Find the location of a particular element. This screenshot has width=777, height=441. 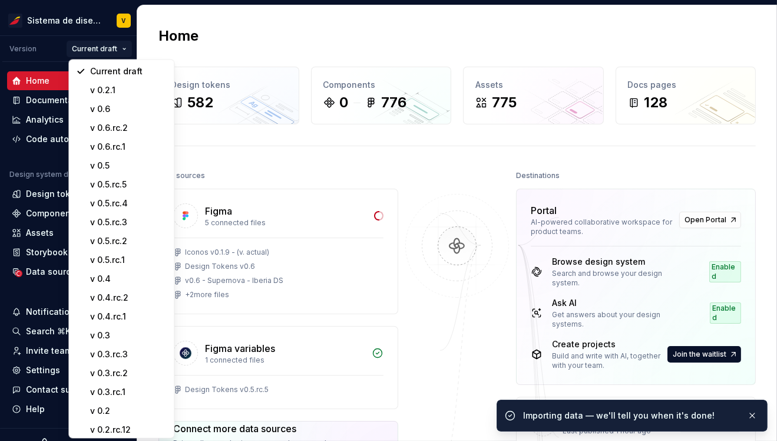

div: v 0.4 is located at coordinates (128, 279).